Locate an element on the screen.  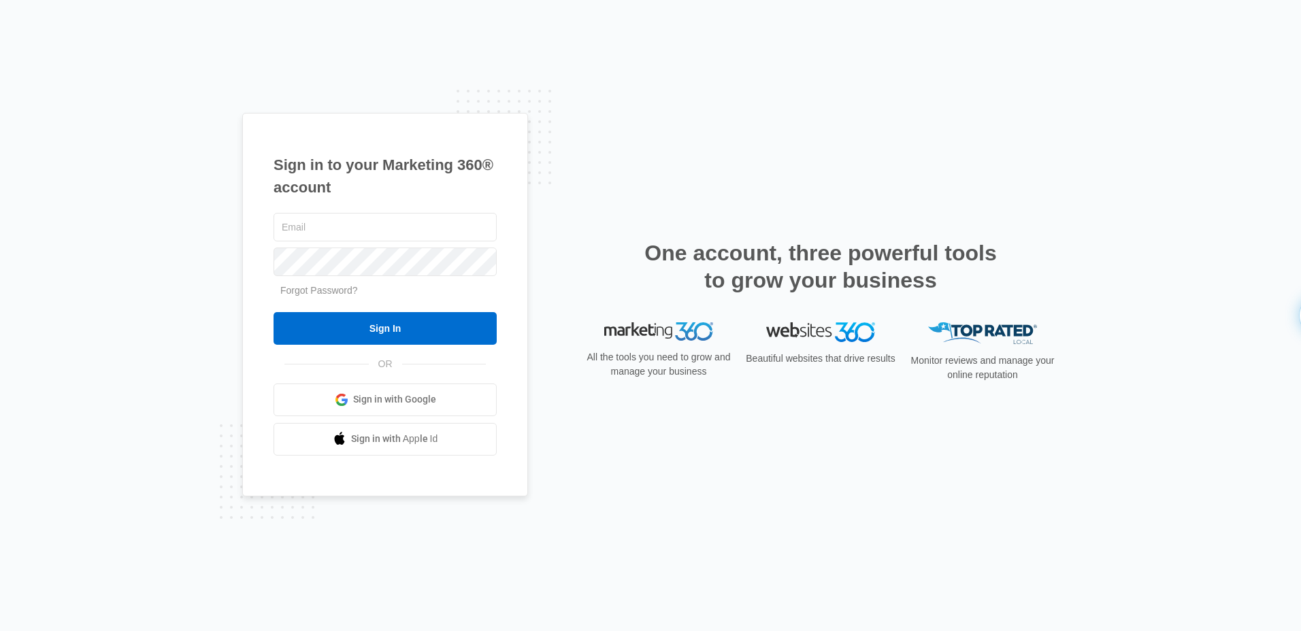
span: Sign in with Apple Id is located at coordinates (395, 439).